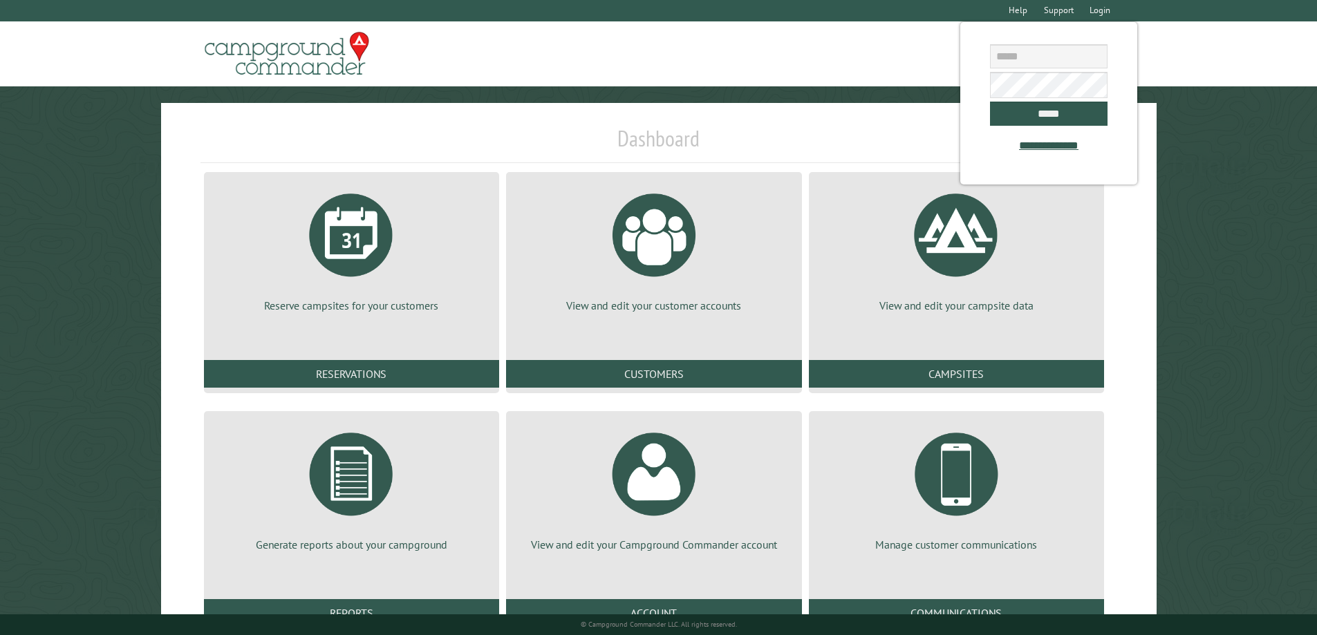  Describe the element at coordinates (351, 613) in the screenshot. I see `a: Reports` at that location.